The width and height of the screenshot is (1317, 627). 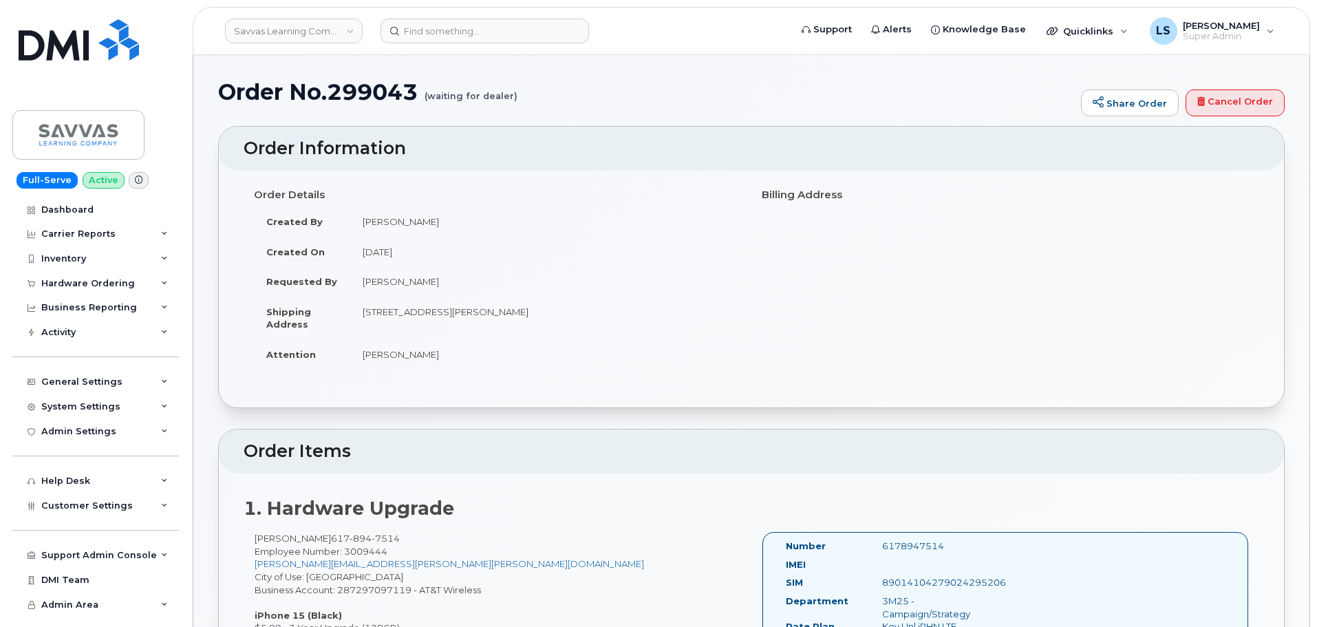 What do you see at coordinates (498, 195) in the screenshot?
I see `h4: Order Details` at bounding box center [498, 195].